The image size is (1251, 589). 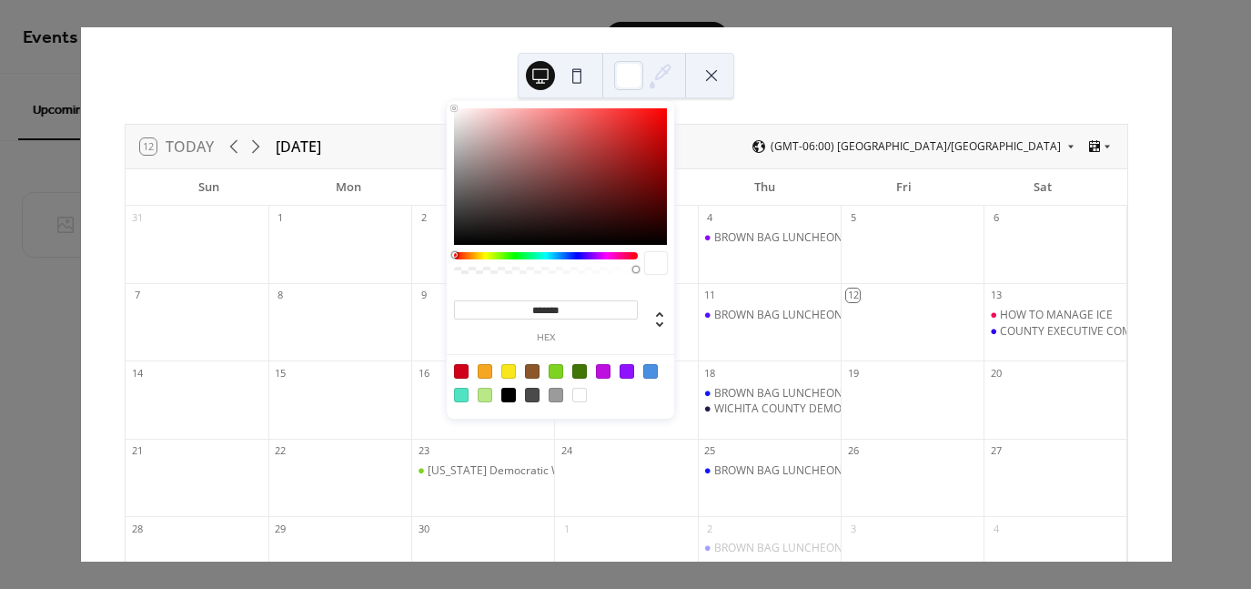 I want to click on div: 3, so click(x=853, y=528).